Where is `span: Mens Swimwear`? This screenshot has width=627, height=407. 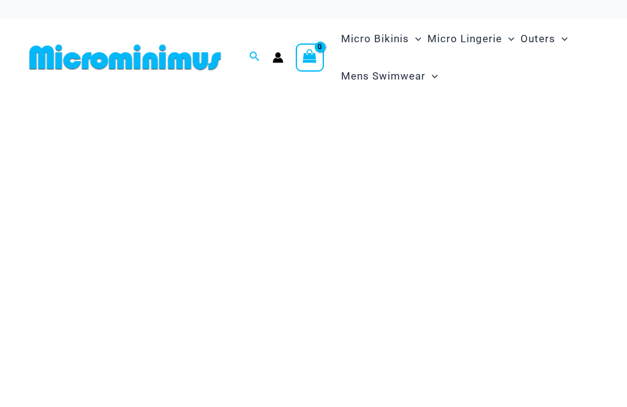 span: Mens Swimwear is located at coordinates (383, 76).